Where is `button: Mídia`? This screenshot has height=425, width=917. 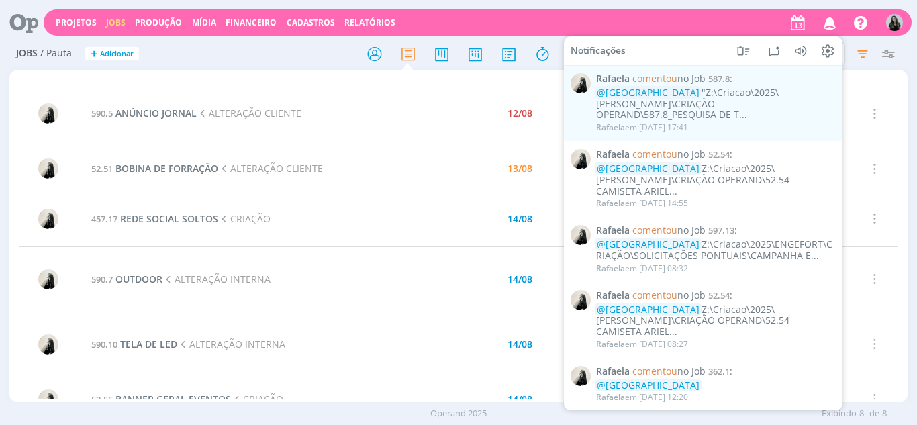 button: Mídia is located at coordinates (204, 23).